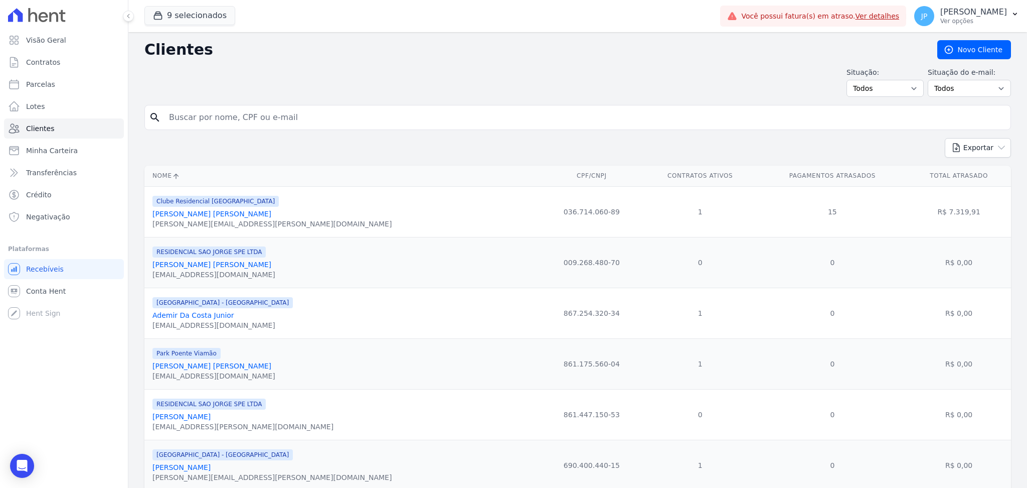 The height and width of the screenshot is (488, 1027). Describe the element at coordinates (64, 291) in the screenshot. I see `a: Conta Hent` at that location.